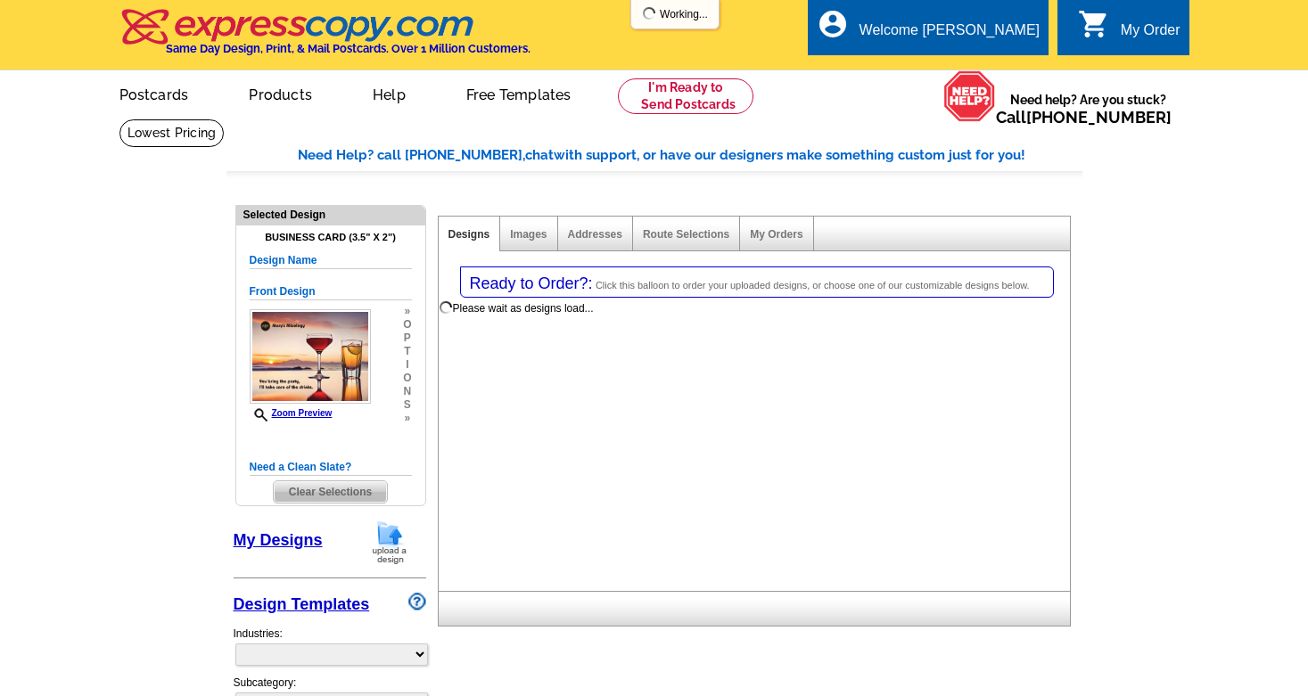 The image size is (1308, 696). Describe the element at coordinates (154, 93) in the screenshot. I see `a: Postcards` at that location.